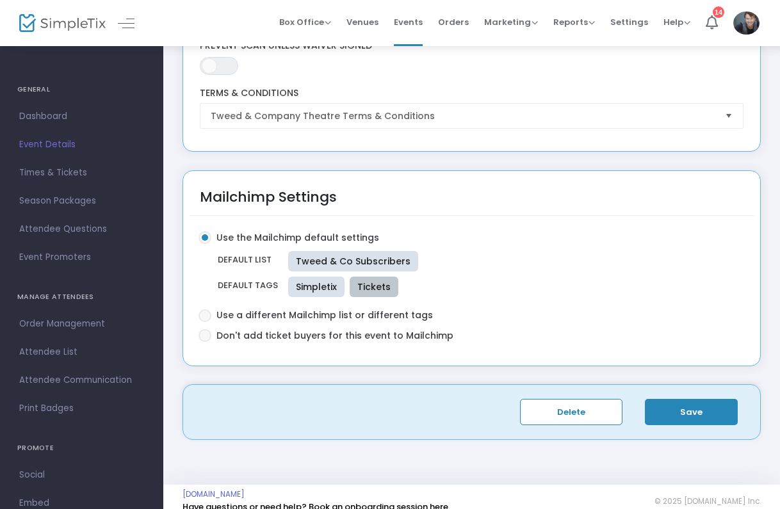  What do you see at coordinates (574, 22) in the screenshot?
I see `span: Reports` at bounding box center [574, 22].